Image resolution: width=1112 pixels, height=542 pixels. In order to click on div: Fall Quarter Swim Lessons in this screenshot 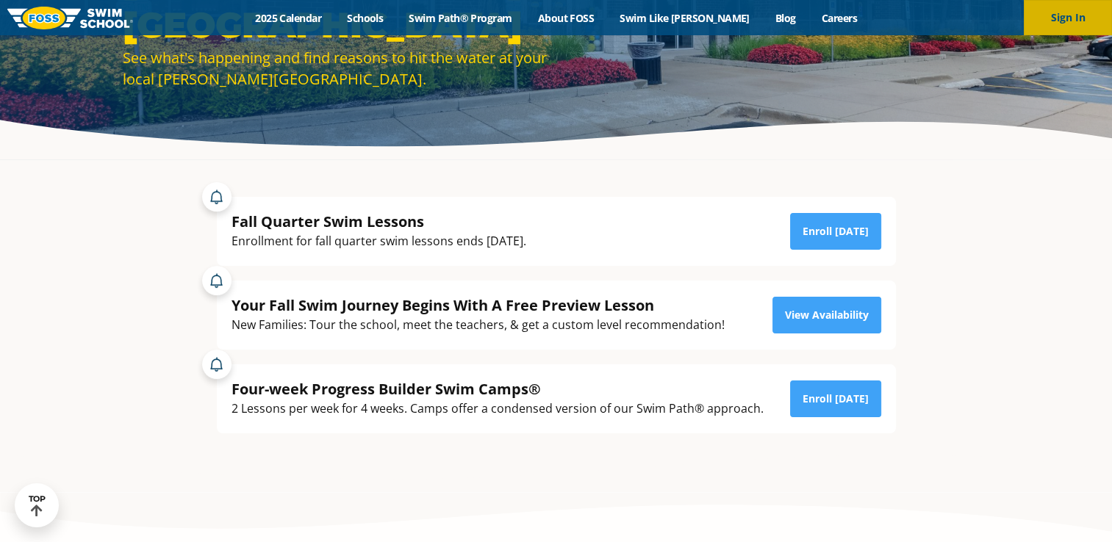, I will do `click(379, 221)`.